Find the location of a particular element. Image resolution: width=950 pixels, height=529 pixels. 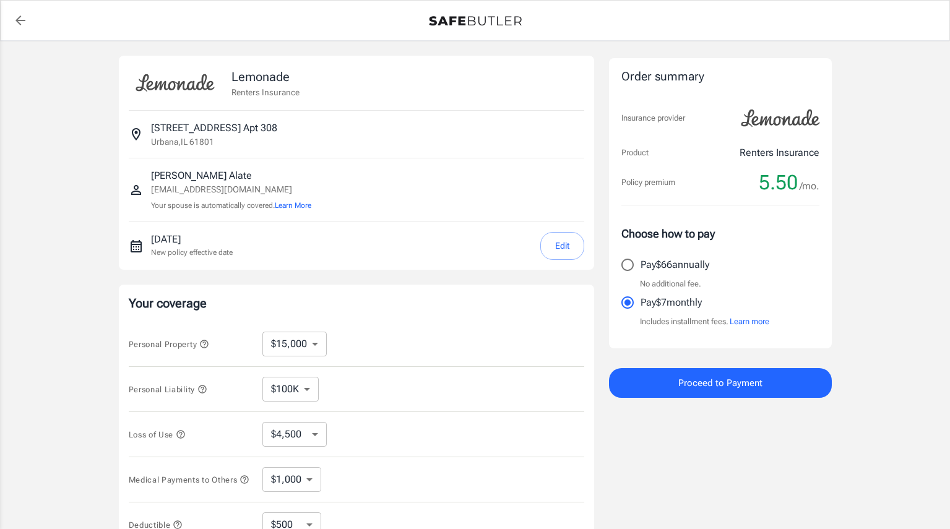

button: Edit is located at coordinates (562, 246).